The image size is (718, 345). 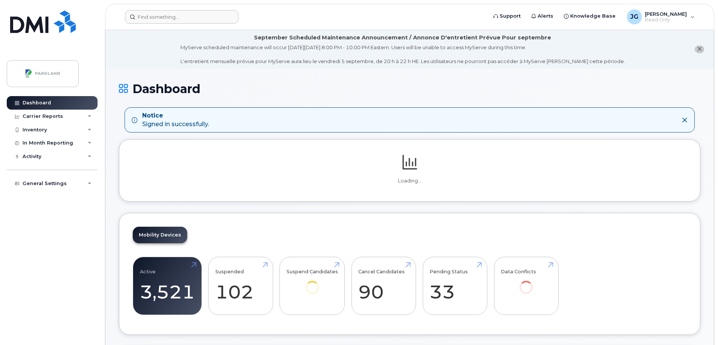 What do you see at coordinates (410, 181) in the screenshot?
I see `p: Loading...` at bounding box center [410, 181].